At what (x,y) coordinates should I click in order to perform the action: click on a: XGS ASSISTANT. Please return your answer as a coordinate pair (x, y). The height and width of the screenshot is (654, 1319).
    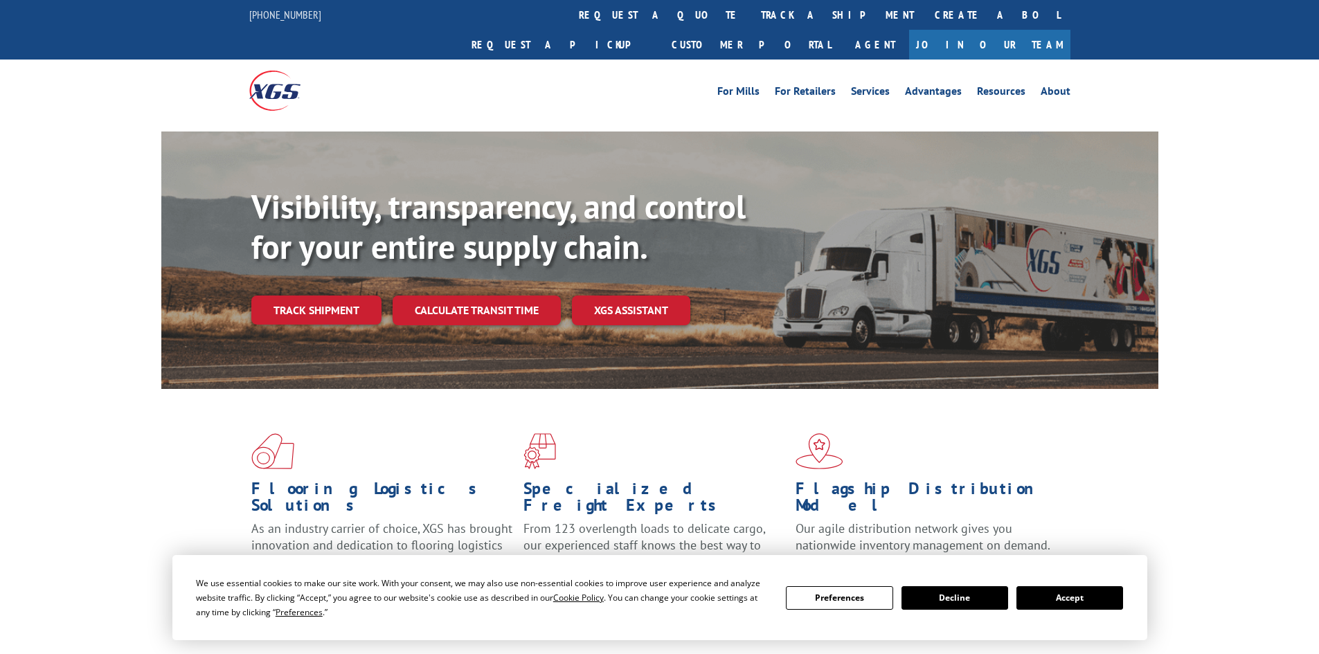
    Looking at the image, I should click on (631, 310).